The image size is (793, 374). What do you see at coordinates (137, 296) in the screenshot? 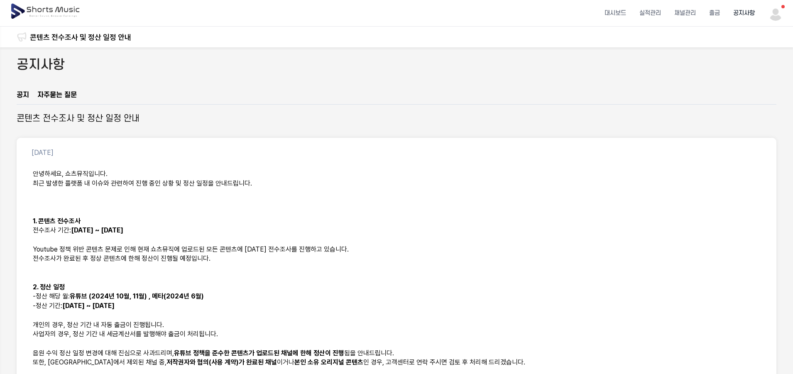
I see `strong: 유튜브 (2024년 10월, 11월) , 메타(2024년 6월)` at bounding box center [137, 296].